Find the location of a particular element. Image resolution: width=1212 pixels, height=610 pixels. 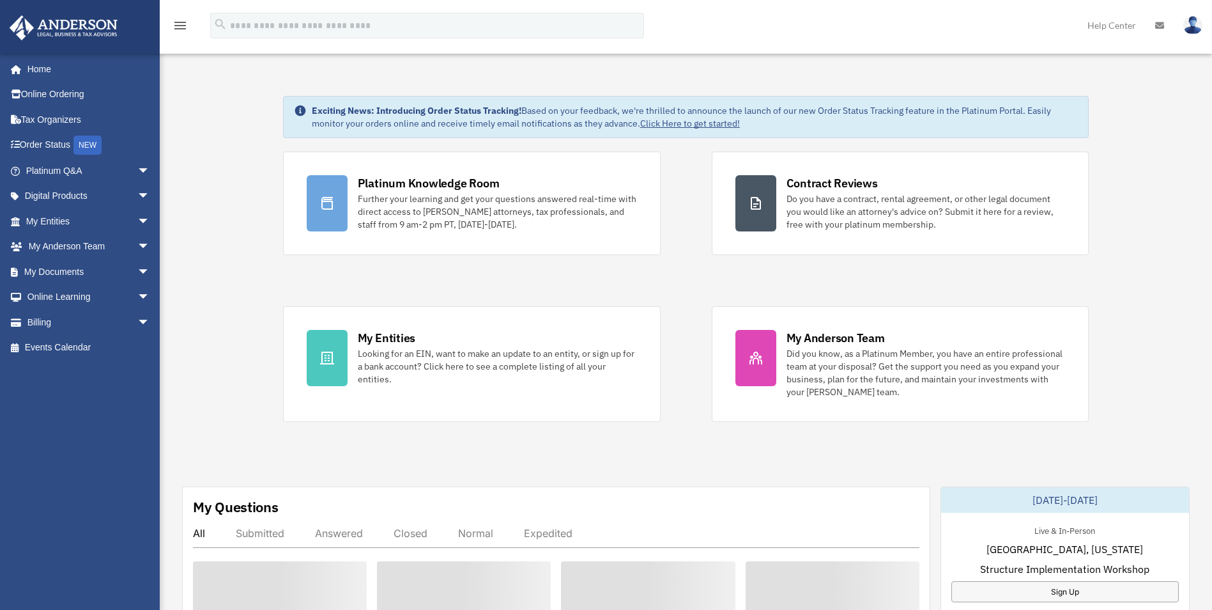

a: Sign Up is located at coordinates (1065, 591).